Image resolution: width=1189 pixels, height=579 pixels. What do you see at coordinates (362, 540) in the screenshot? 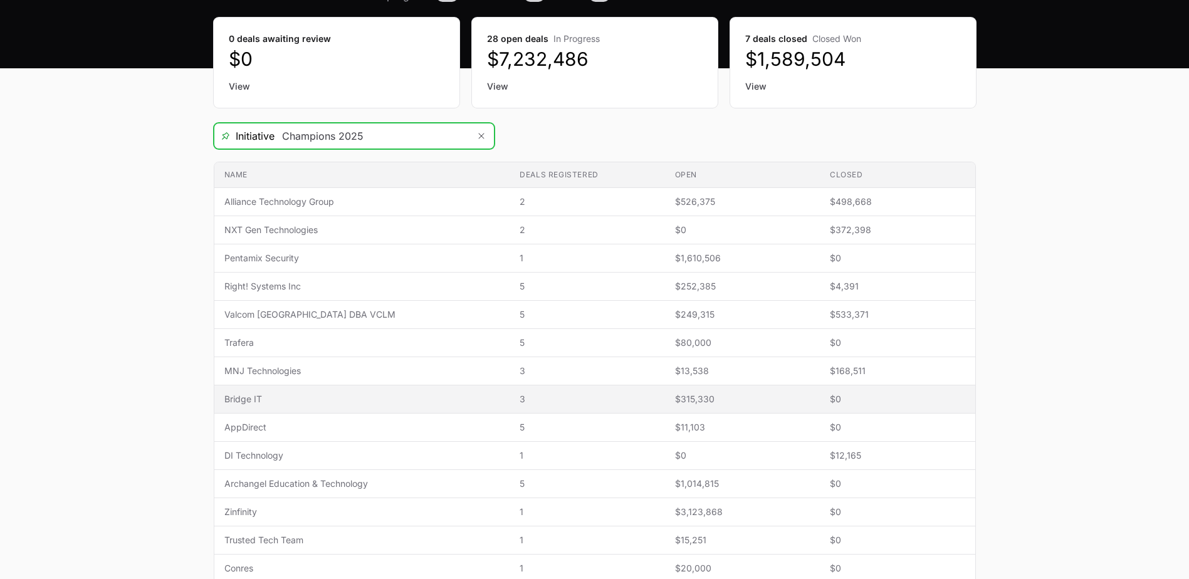
I see `span: Trusted Tech Team` at bounding box center [362, 540].